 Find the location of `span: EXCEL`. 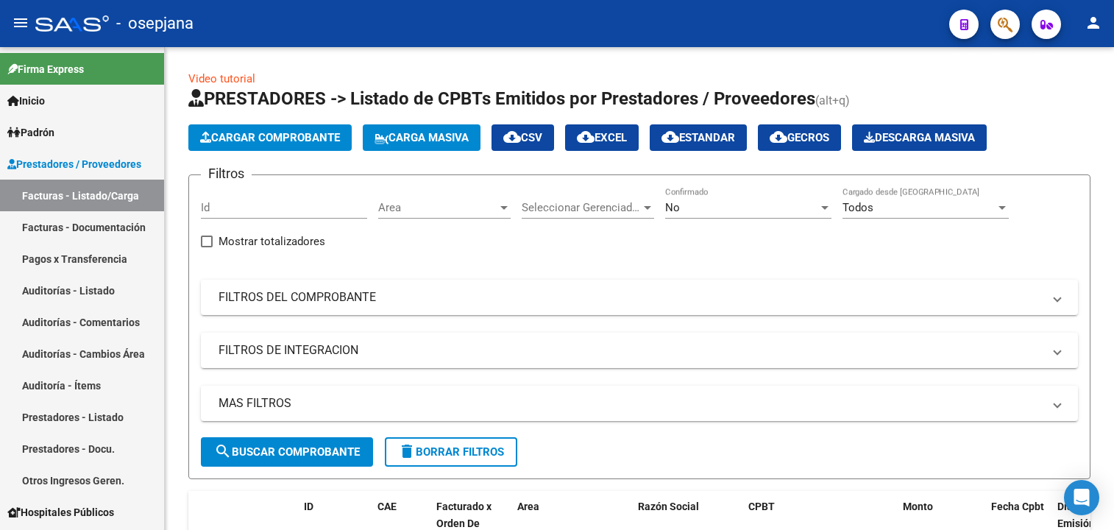

span: EXCEL is located at coordinates (602, 138).